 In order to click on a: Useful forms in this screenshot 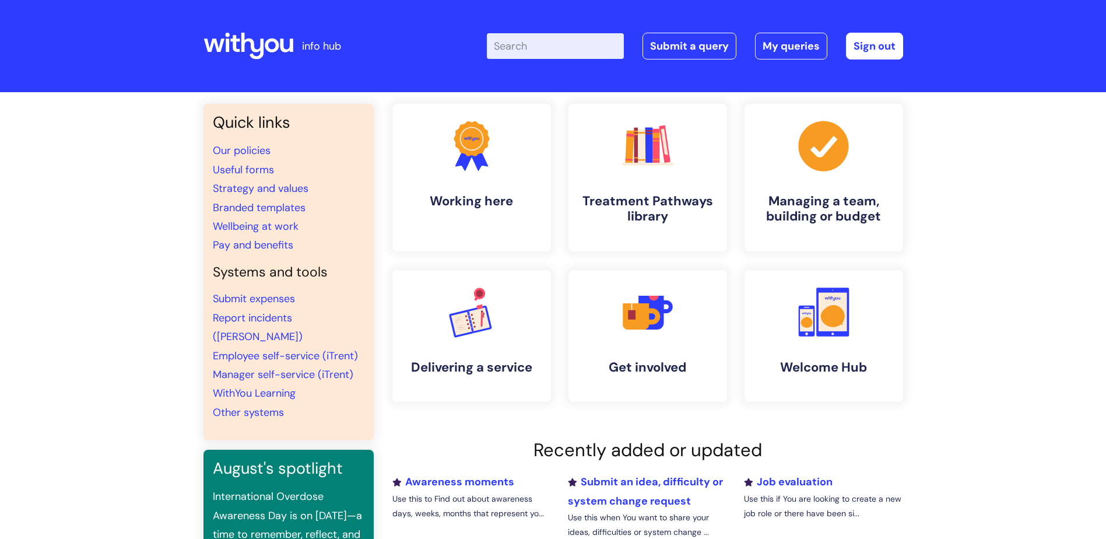, I will do `click(243, 170)`.